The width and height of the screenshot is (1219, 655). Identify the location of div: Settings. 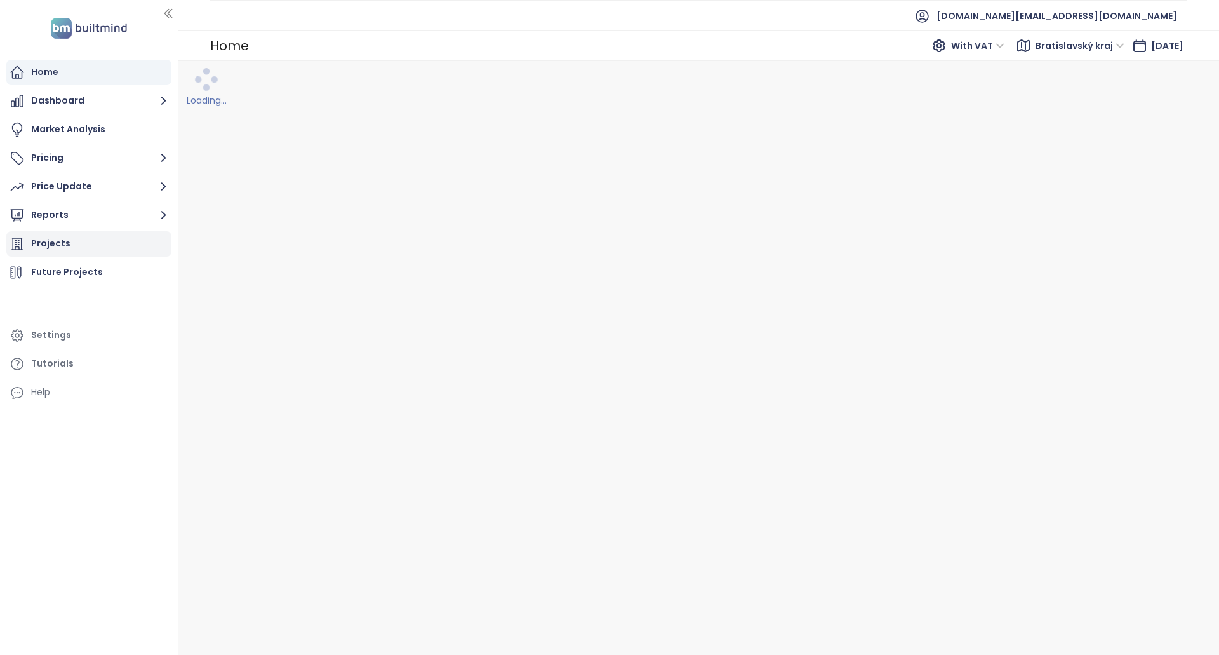
(51, 335).